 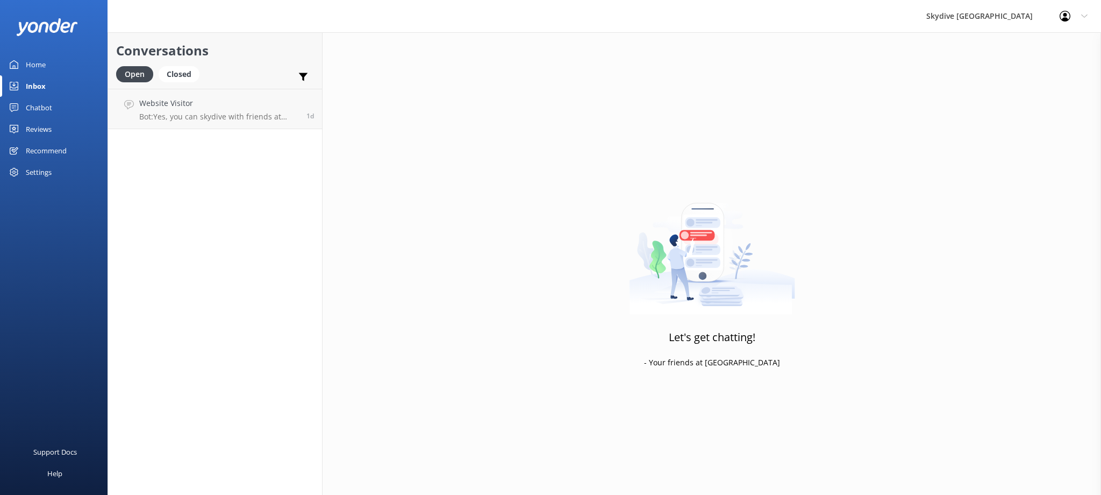 What do you see at coordinates (39, 129) in the screenshot?
I see `div: Reviews` at bounding box center [39, 129].